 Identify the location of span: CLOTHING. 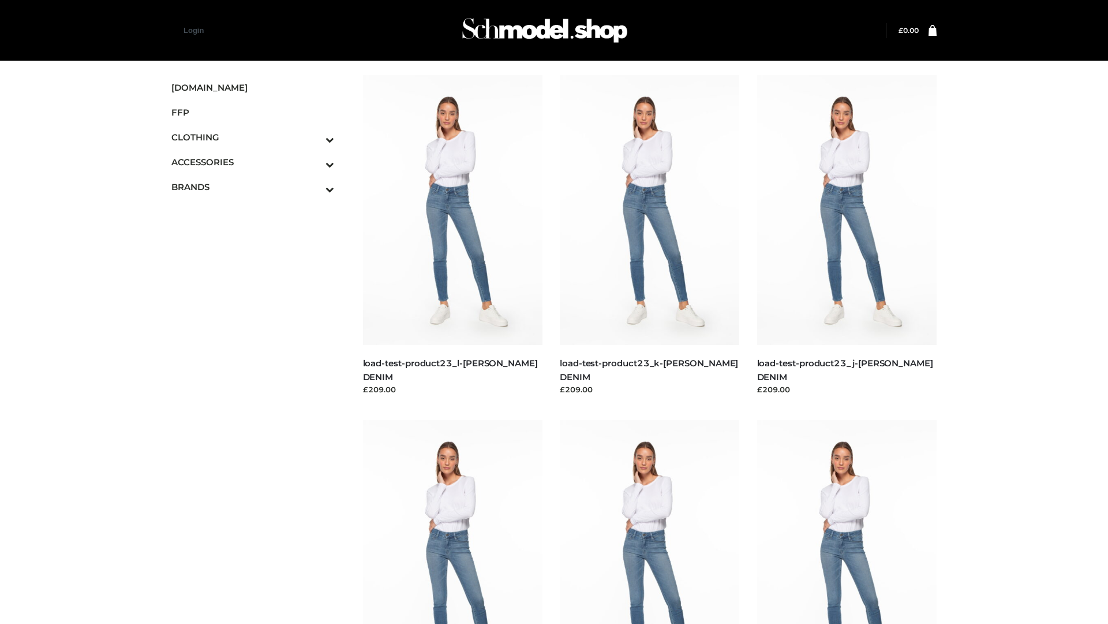
(253, 137).